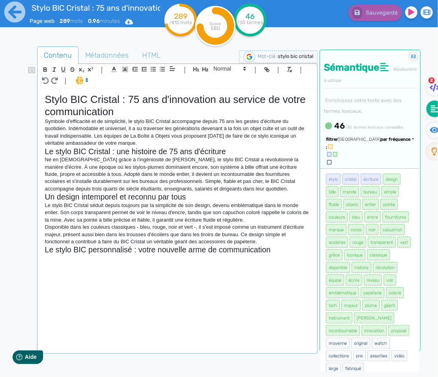 This screenshot has width=438, height=377. What do you see at coordinates (104, 21) in the screenshot?
I see `span: minutes` at bounding box center [104, 21].